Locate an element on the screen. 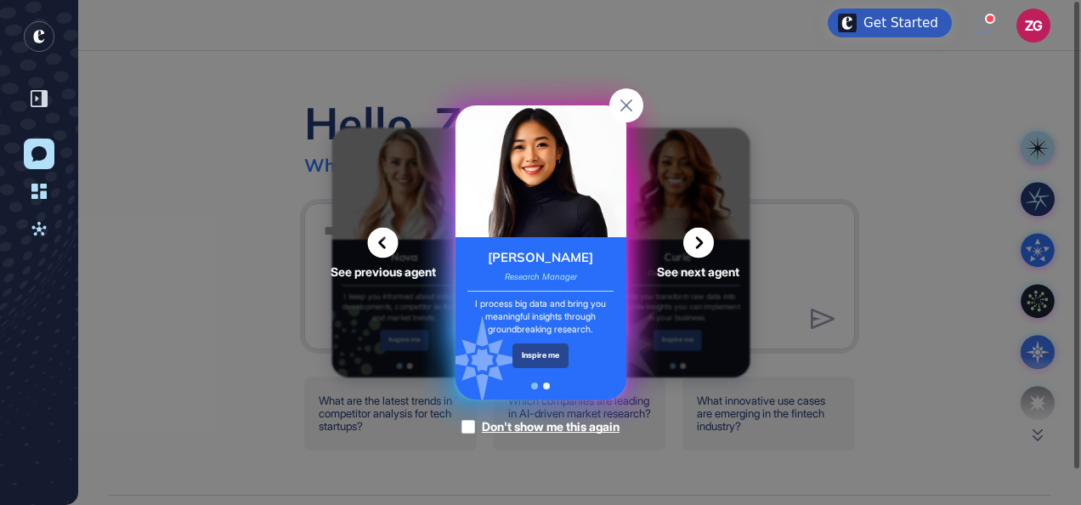  div: Get Started is located at coordinates (901, 23).